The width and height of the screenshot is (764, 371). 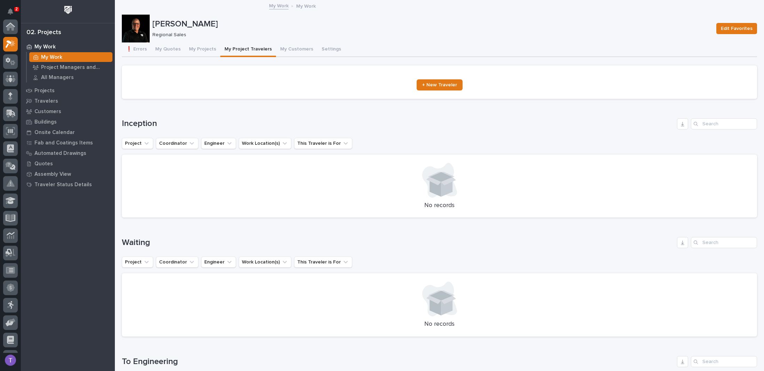 I want to click on p: Customers, so click(x=48, y=112).